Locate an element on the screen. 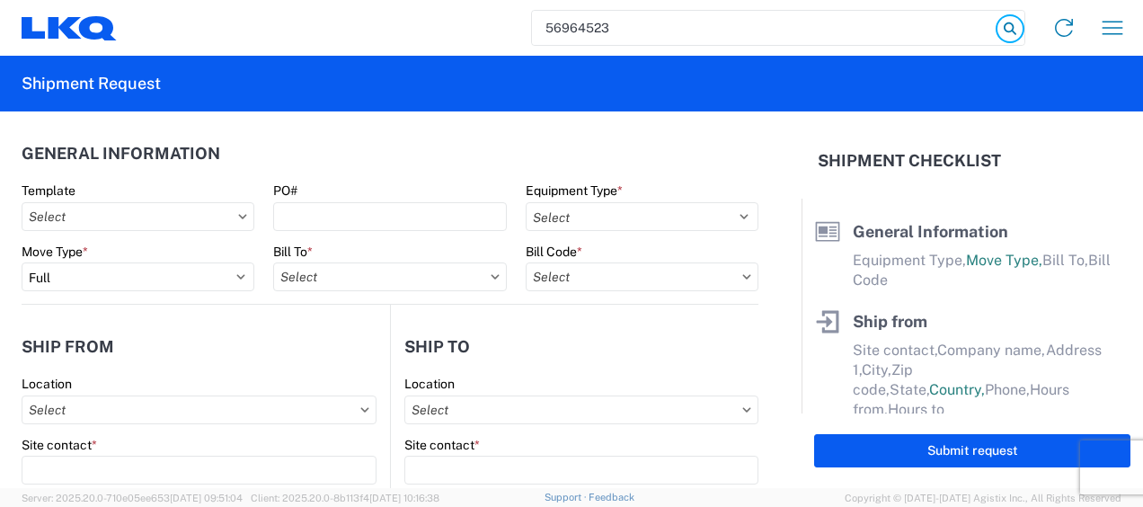  span: Phone, is located at coordinates (1007, 389).